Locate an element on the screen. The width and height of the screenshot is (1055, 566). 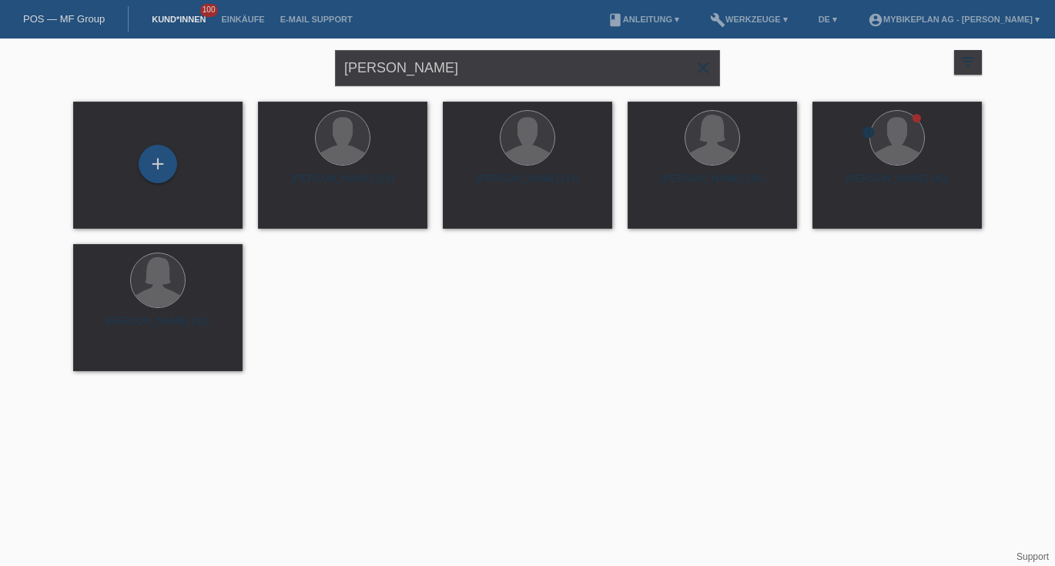
a: Einkäufe is located at coordinates (242, 19).